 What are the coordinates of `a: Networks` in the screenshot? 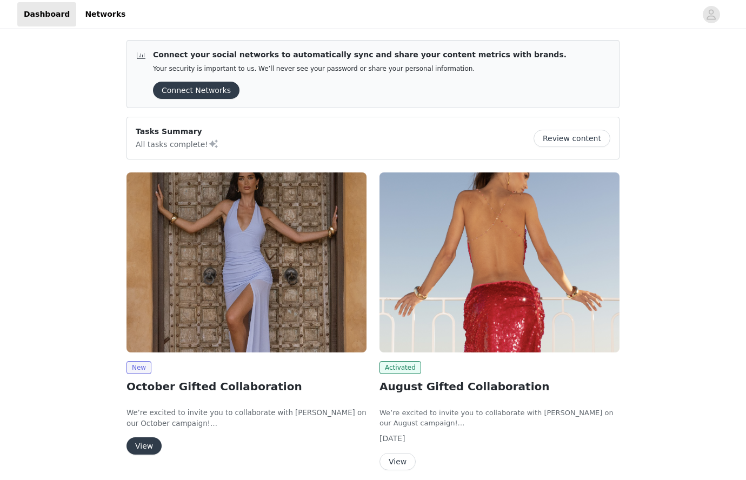 It's located at (105, 14).